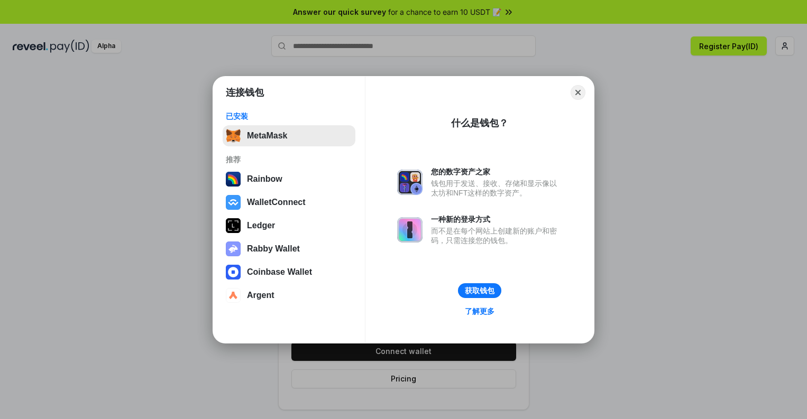  What do you see at coordinates (276, 203) in the screenshot?
I see `div: WalletConnect` at bounding box center [276, 203].